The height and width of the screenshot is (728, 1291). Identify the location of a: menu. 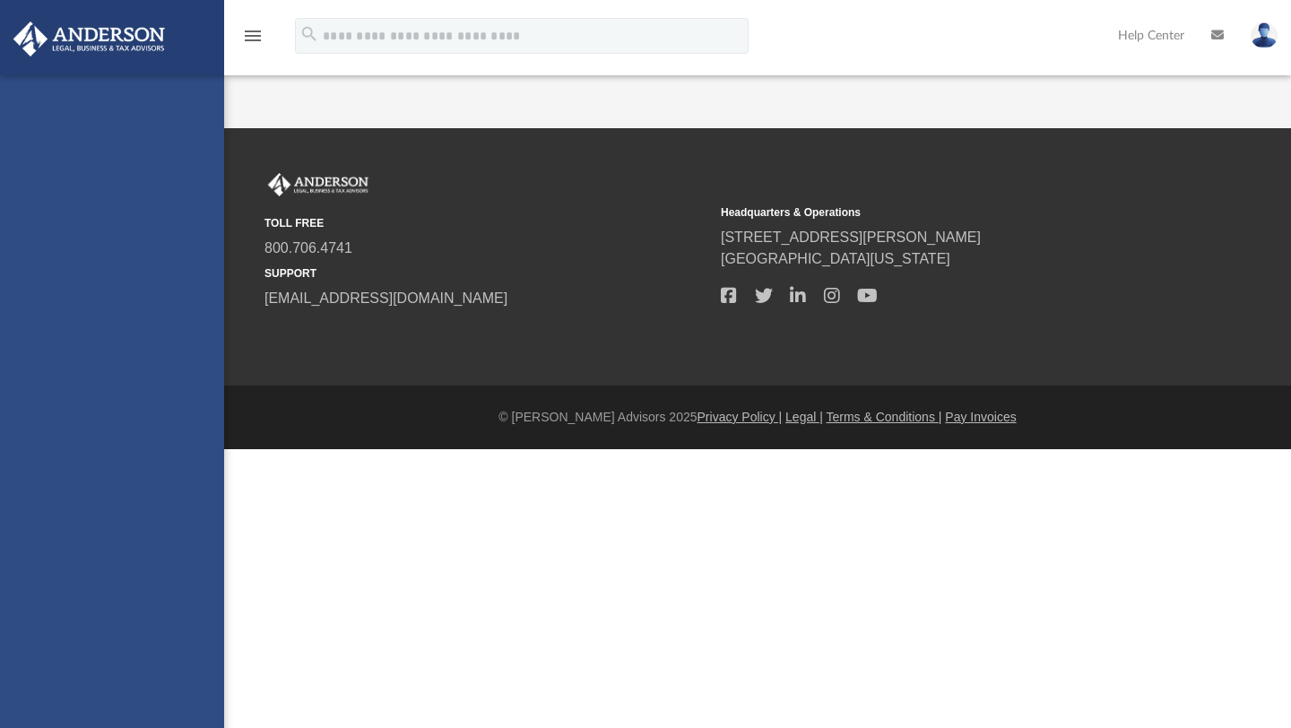
(253, 40).